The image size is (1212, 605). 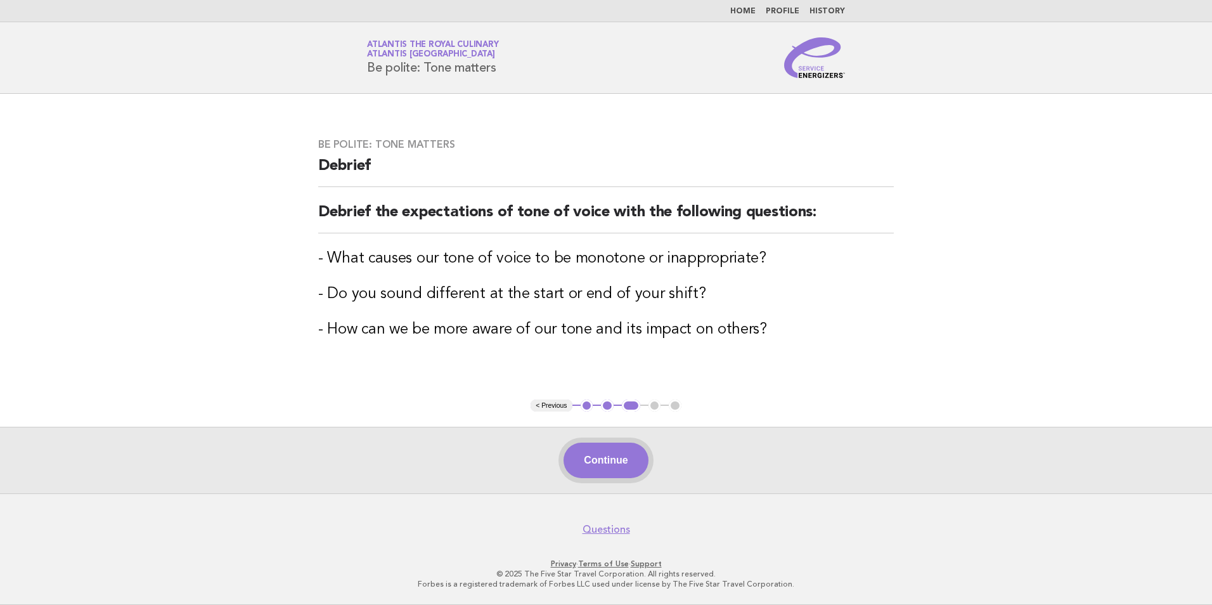 What do you see at coordinates (743, 11) in the screenshot?
I see `a: Home` at bounding box center [743, 11].